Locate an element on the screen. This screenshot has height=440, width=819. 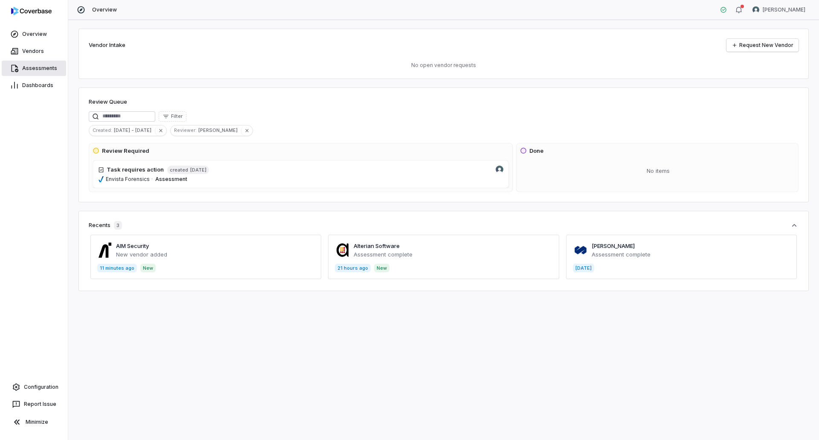
a: Dashboards is located at coordinates (34, 85).